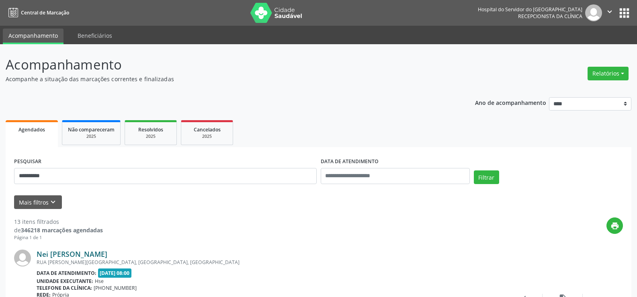 The width and height of the screenshot is (637, 297). Describe the element at coordinates (65, 281) in the screenshot. I see `b: Unidade executante:` at that location.